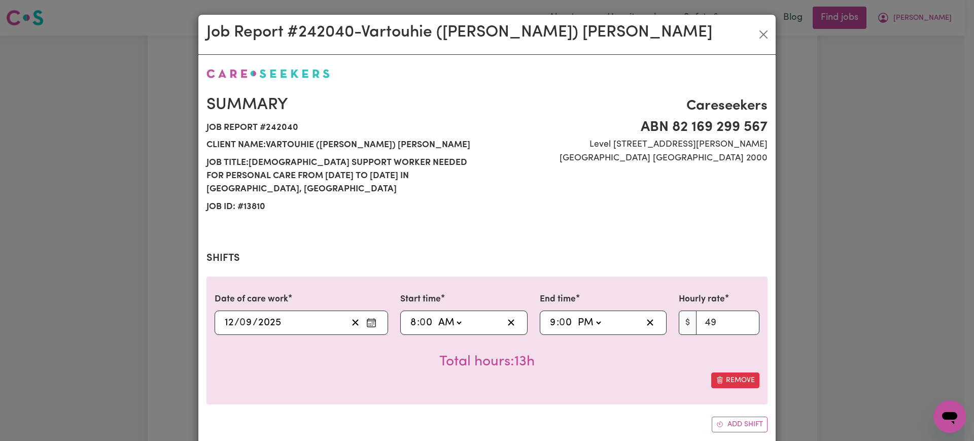  What do you see at coordinates (735, 380) in the screenshot?
I see `button: Remove this shift` at bounding box center [735, 380].